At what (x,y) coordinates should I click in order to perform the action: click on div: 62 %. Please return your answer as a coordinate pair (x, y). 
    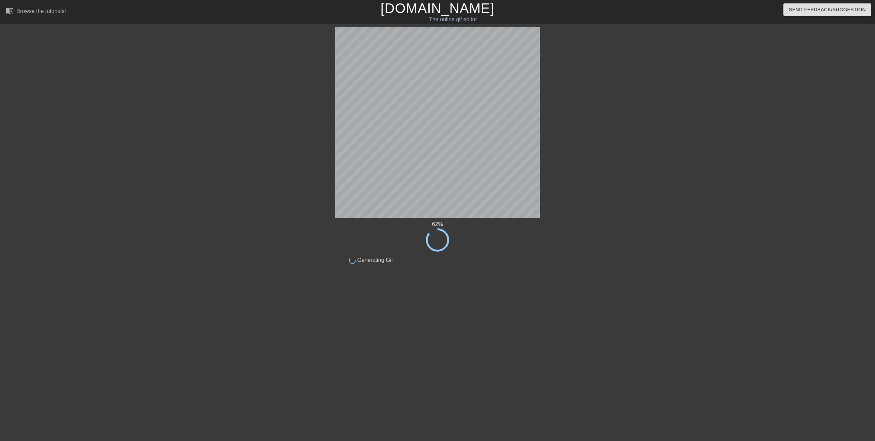
    Looking at the image, I should click on (437, 224).